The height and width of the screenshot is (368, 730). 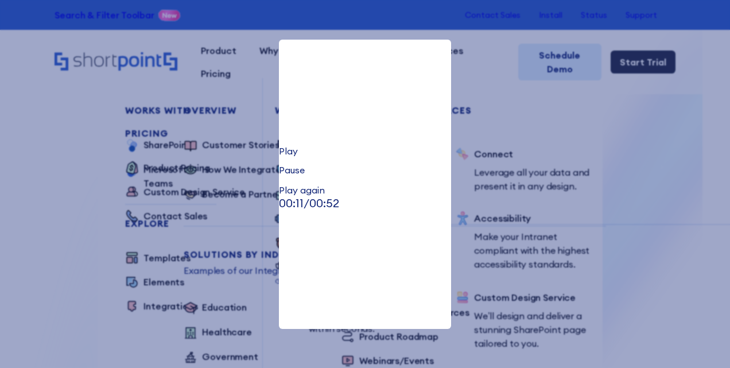 What do you see at coordinates (365, 151) in the screenshot?
I see `div: Play` at bounding box center [365, 151].